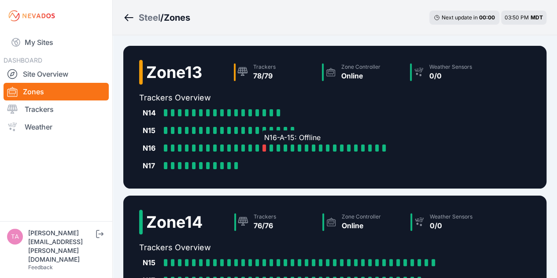 This screenshot has width=557, height=278. Describe the element at coordinates (174, 72) in the screenshot. I see `h2: Zone 13` at that location.